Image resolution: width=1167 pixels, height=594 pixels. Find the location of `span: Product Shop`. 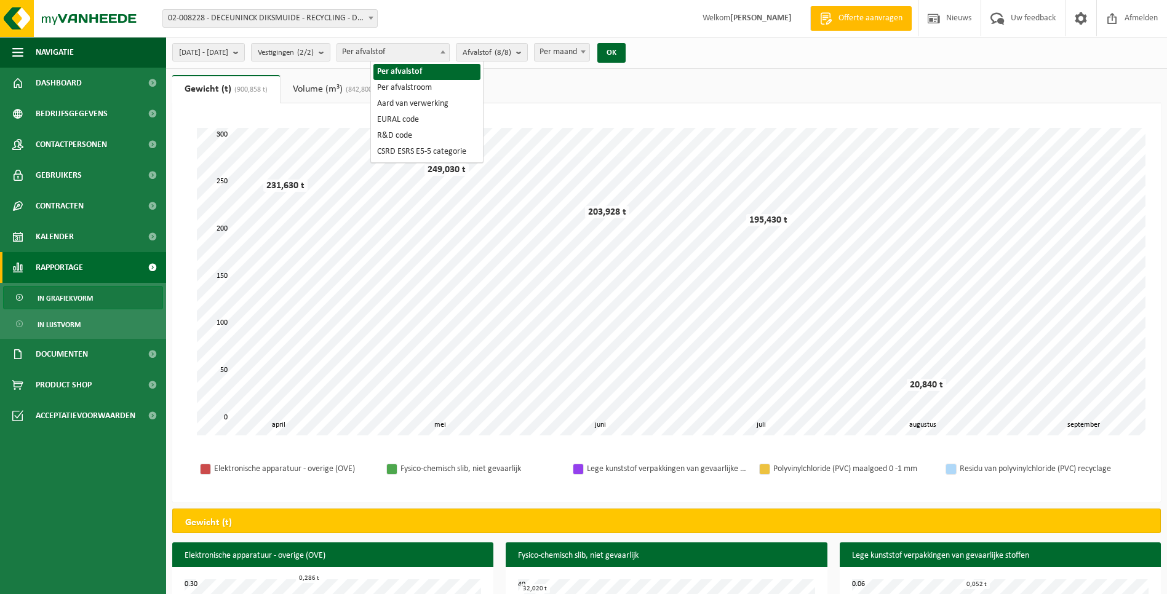

span: Product Shop is located at coordinates (63, 385).